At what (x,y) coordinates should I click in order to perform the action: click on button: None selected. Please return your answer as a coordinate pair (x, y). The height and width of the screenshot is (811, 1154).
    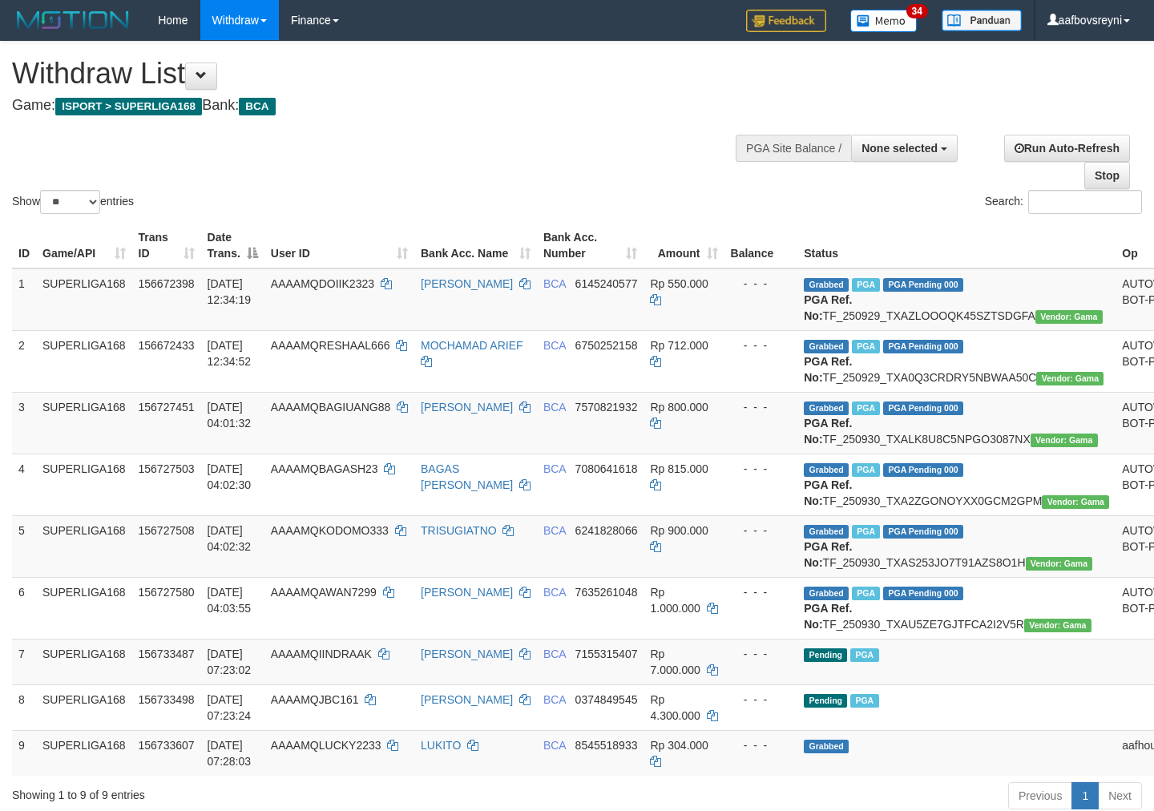
    Looking at the image, I should click on (904, 148).